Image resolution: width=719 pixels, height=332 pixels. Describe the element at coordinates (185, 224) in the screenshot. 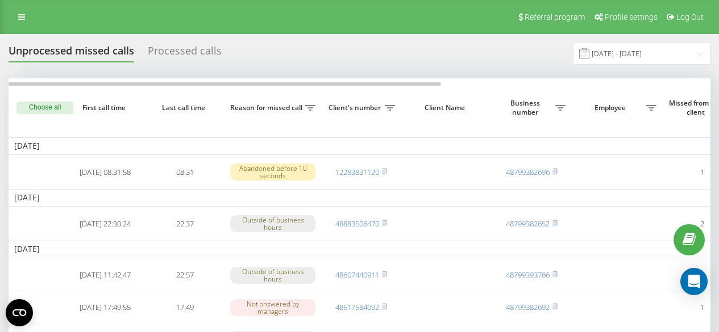

I see `td: 22:37` at that location.